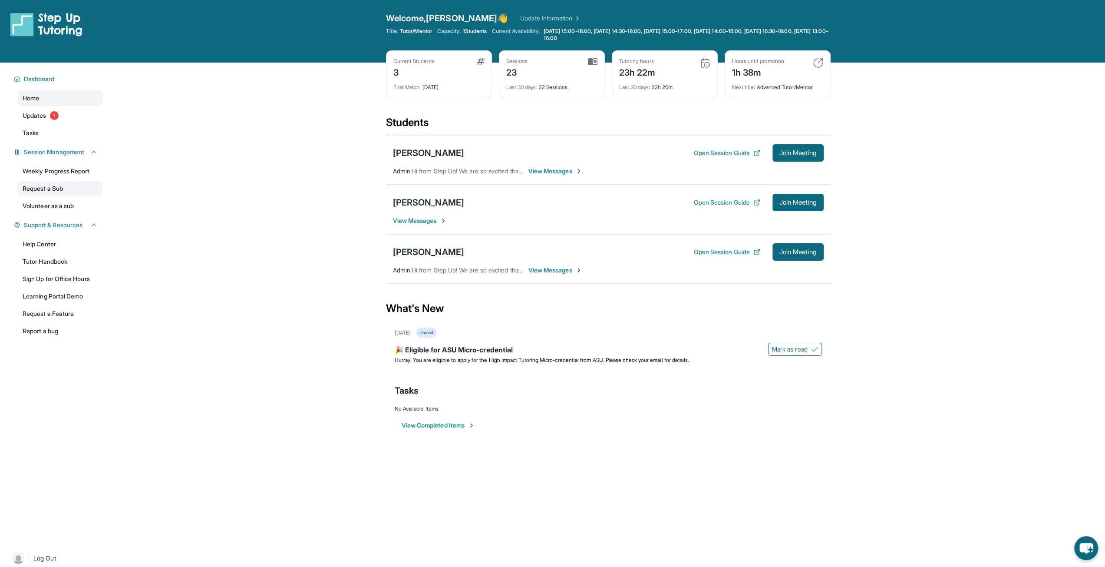  Describe the element at coordinates (46, 24) in the screenshot. I see `img: logo` at that location.